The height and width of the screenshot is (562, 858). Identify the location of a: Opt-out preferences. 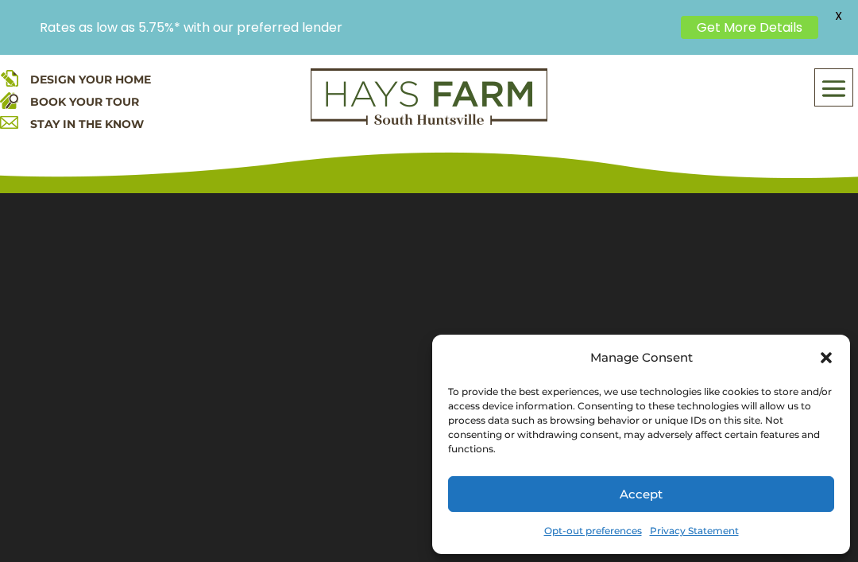
(593, 531).